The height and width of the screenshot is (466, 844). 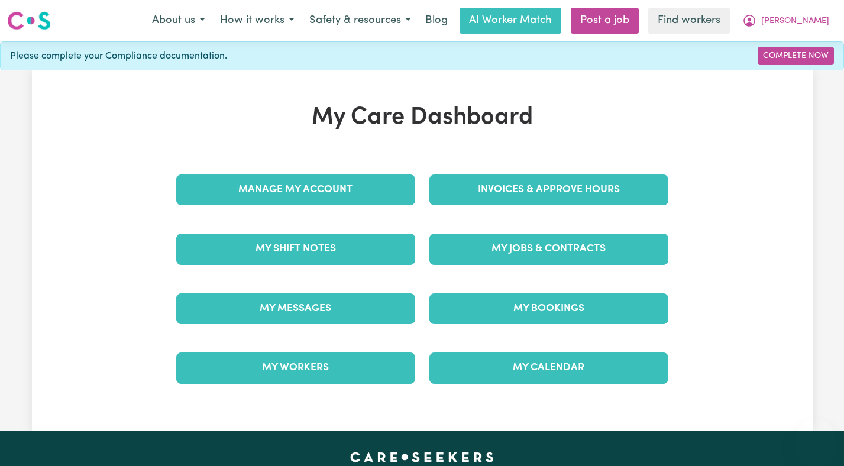 What do you see at coordinates (549, 309) in the screenshot?
I see `a: My Bookings` at bounding box center [549, 309].